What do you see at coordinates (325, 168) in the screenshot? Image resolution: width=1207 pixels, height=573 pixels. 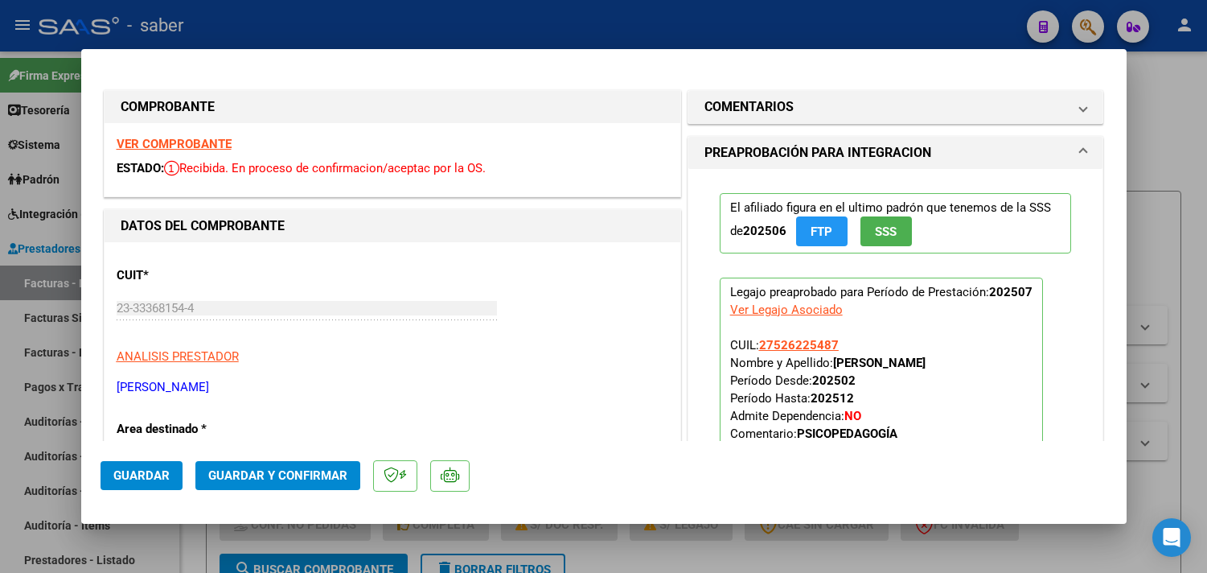 I see `span: Recibida. En proceso de confirmacion/aceptac por la OS.` at bounding box center [325, 168].